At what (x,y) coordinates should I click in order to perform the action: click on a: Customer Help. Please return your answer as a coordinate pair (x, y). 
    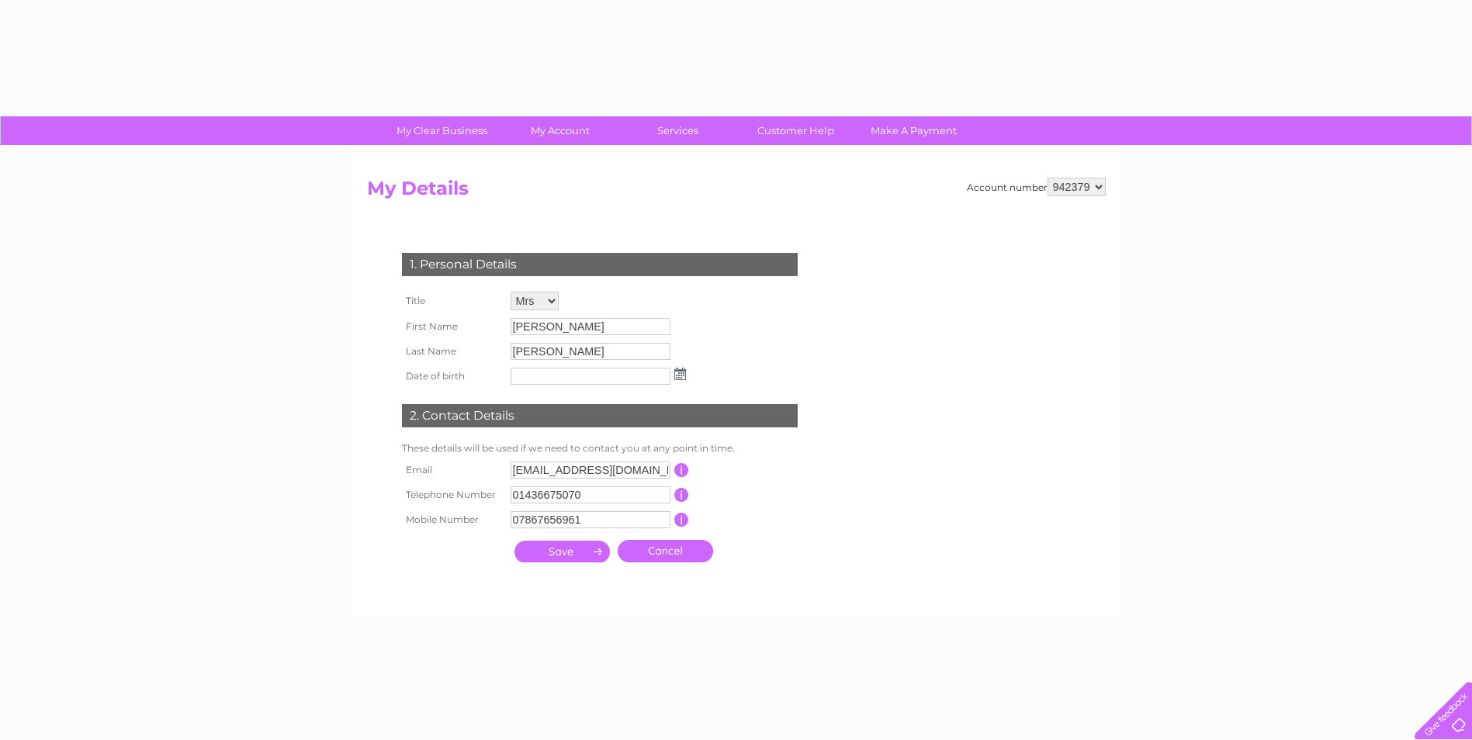
    Looking at the image, I should click on (795, 130).